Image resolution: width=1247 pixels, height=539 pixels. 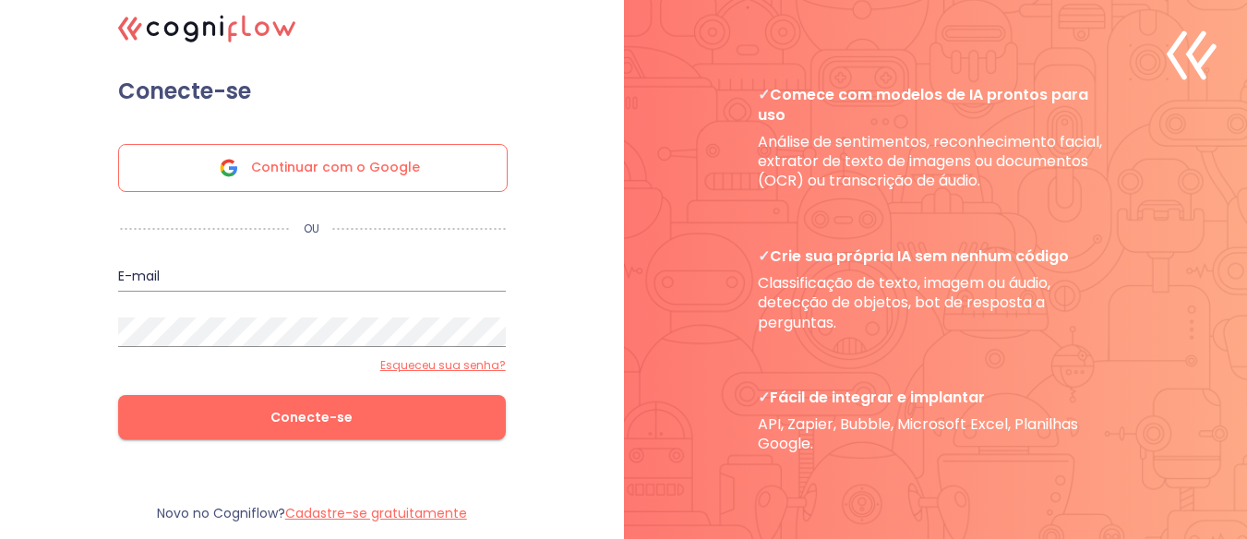 I want to click on font: Novo no Cogniflow?, so click(x=221, y=513).